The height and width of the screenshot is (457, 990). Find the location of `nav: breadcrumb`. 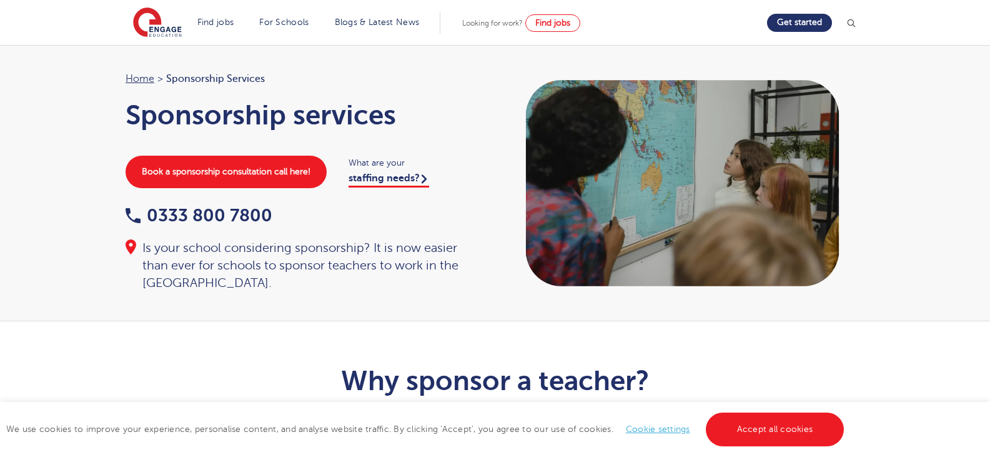

nav: breadcrumb is located at coordinates (304, 79).